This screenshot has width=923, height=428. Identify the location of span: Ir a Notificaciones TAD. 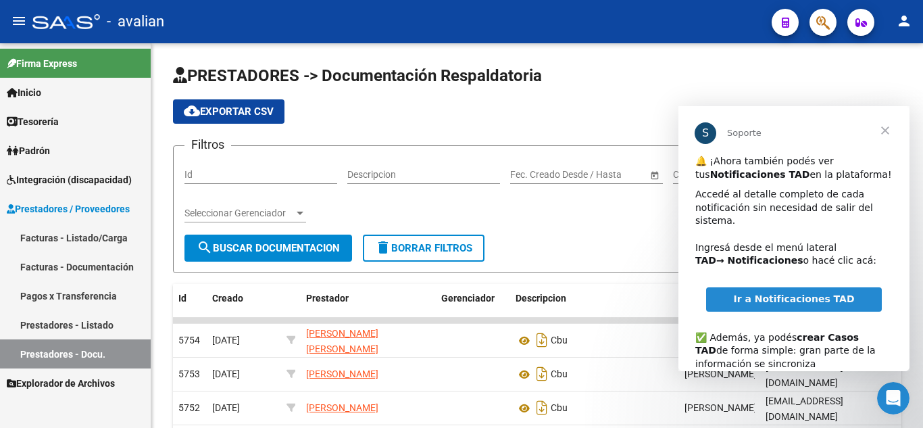
(115, 193).